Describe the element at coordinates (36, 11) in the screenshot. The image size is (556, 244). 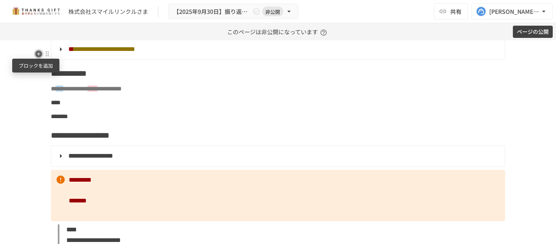
I see `img: mMP1OxWUAhQbsRWCurg7vIHe5HqDpP7qZo7fRoNLXQh` at that location.